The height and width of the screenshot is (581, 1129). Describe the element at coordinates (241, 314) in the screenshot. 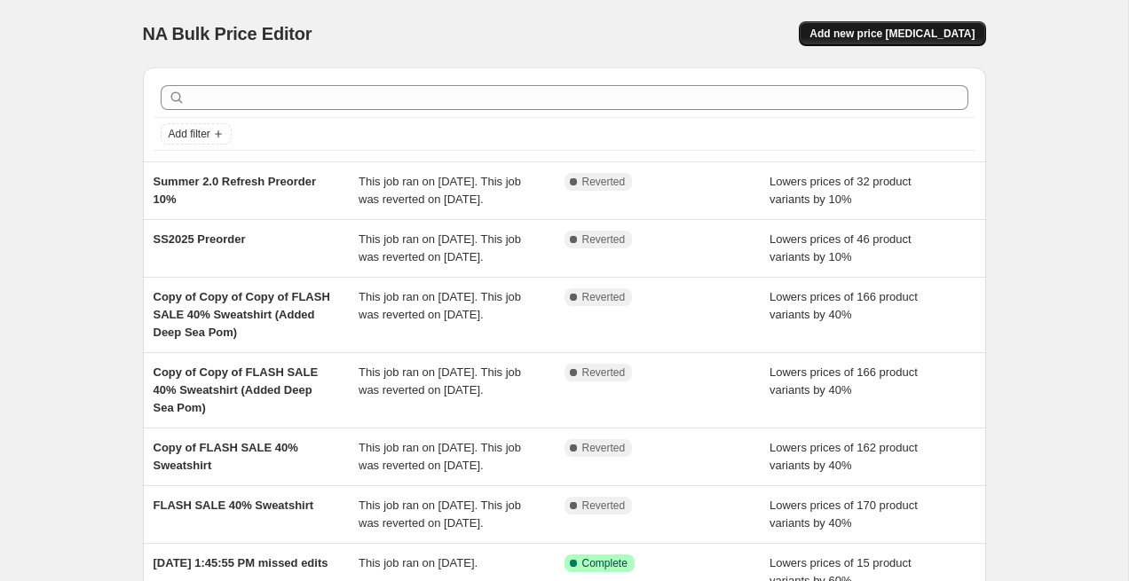

I see `span: Copy of Copy of Copy of FLASH SALE 40% Sweatshirt (Added Deep Sea Pom)` at that location.